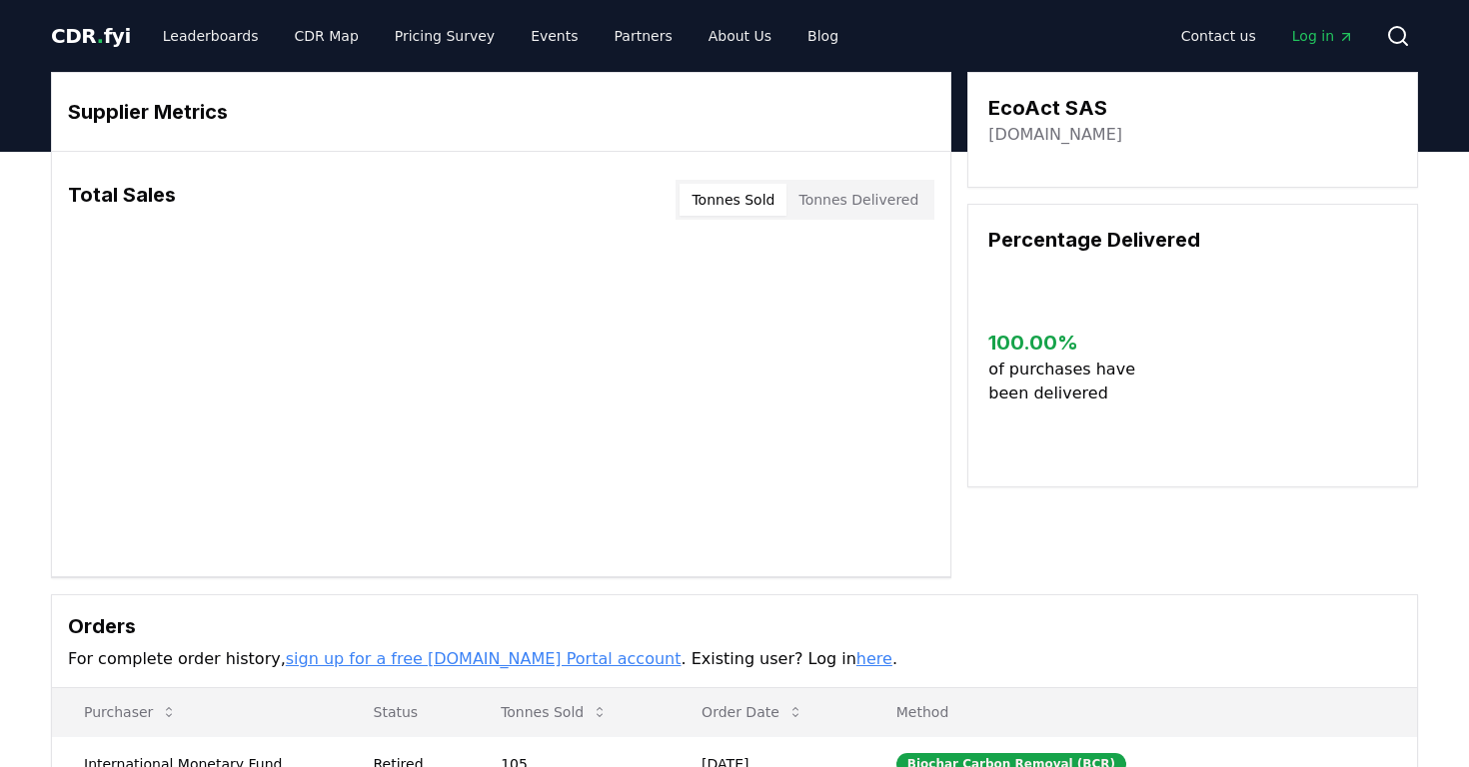 The height and width of the screenshot is (767, 1469). What do you see at coordinates (327, 36) in the screenshot?
I see `a: CDR Map` at bounding box center [327, 36].